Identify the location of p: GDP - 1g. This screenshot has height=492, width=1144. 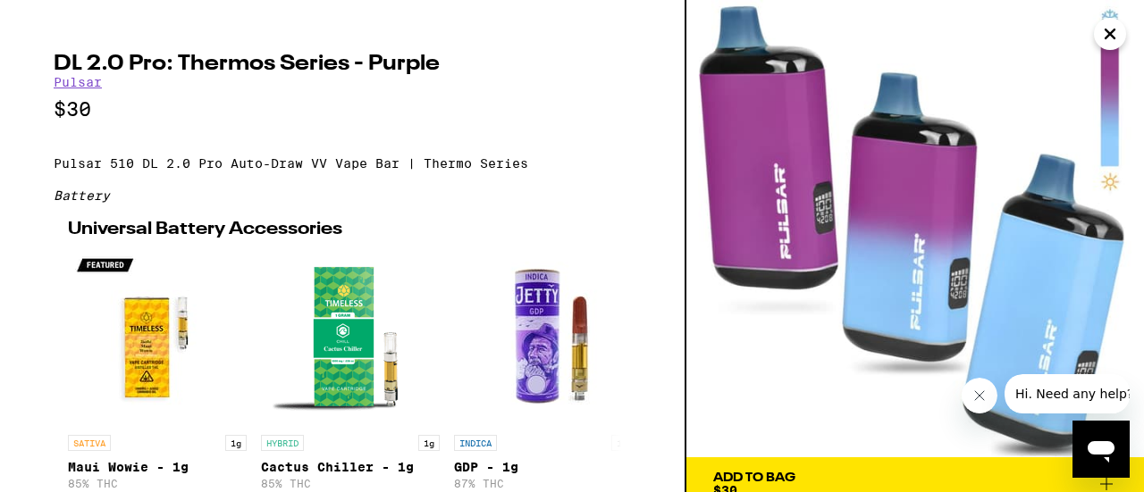
(543, 467).